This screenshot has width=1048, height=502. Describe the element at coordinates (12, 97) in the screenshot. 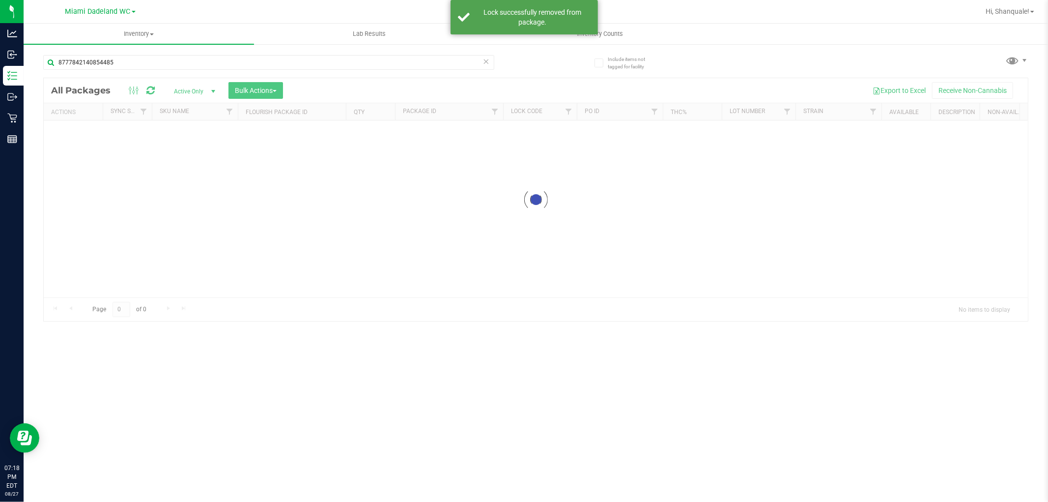

I see `inline-svg: Outbound` at that location.